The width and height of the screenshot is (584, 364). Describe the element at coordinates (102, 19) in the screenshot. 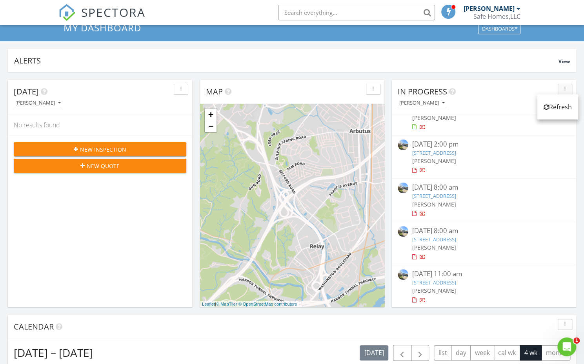

I see `a: SPECTORA` at that location.